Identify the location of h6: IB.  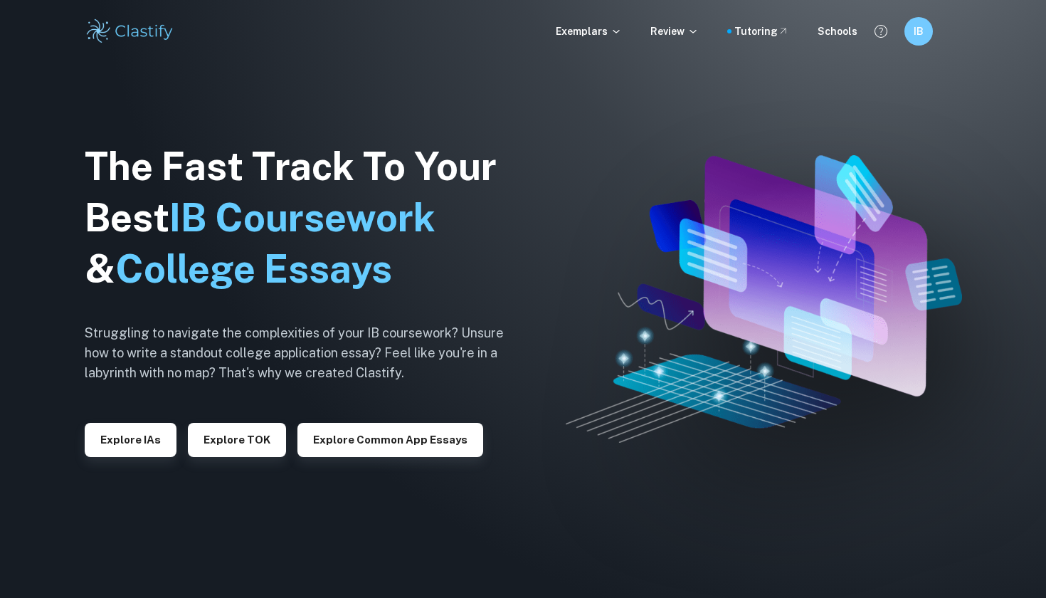
(919, 31).